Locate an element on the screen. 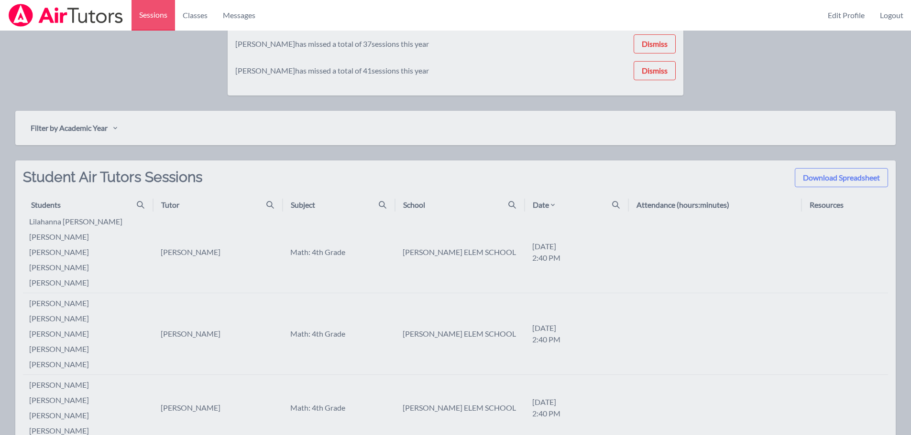  button: Filter by Academic Year is located at coordinates (74, 128).